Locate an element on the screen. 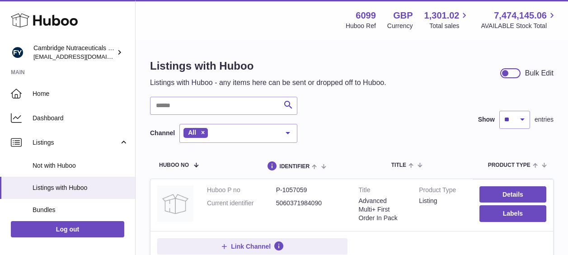  span: title is located at coordinates (399, 165).